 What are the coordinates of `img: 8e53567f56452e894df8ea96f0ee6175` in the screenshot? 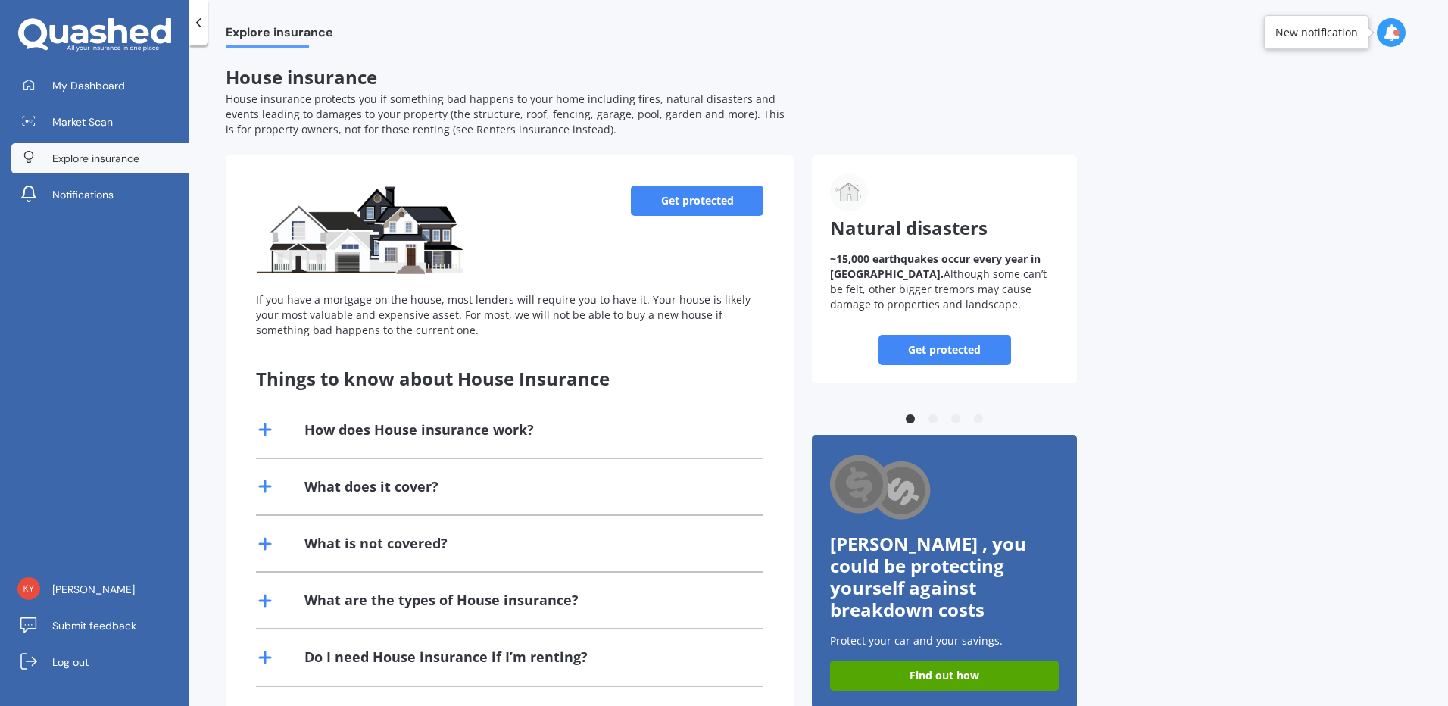 It's located at (29, 588).